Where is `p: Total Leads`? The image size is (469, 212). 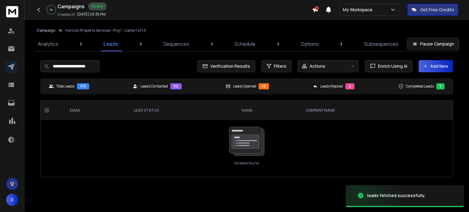
p: Total Leads is located at coordinates (65, 86).